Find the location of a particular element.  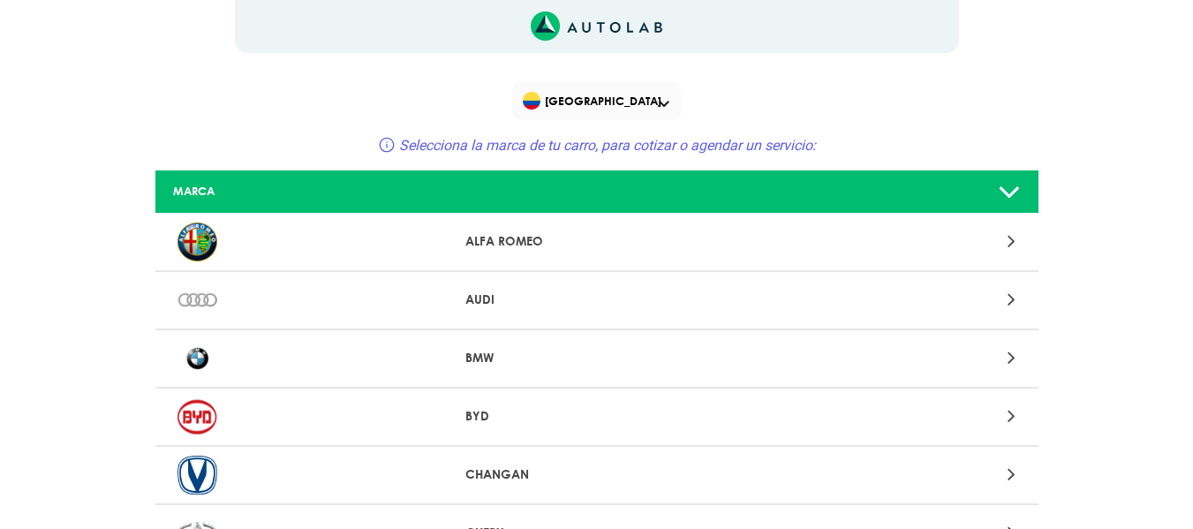

p: CHANGAN is located at coordinates (596, 474).